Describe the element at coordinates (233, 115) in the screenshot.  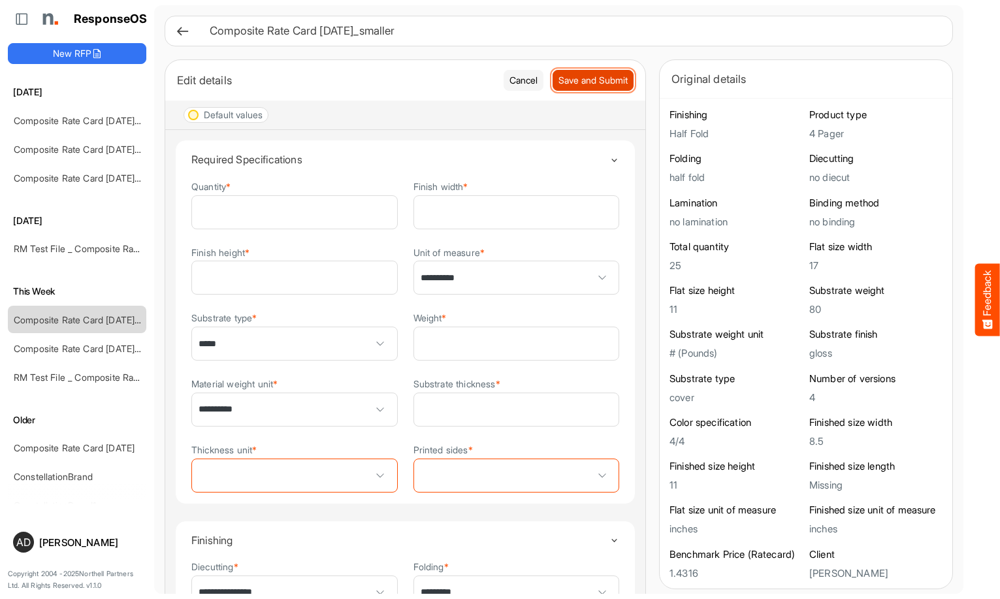
I see `div: Default values` at that location.